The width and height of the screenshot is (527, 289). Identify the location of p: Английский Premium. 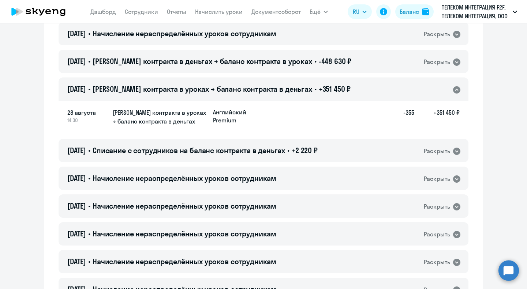
(240, 116).